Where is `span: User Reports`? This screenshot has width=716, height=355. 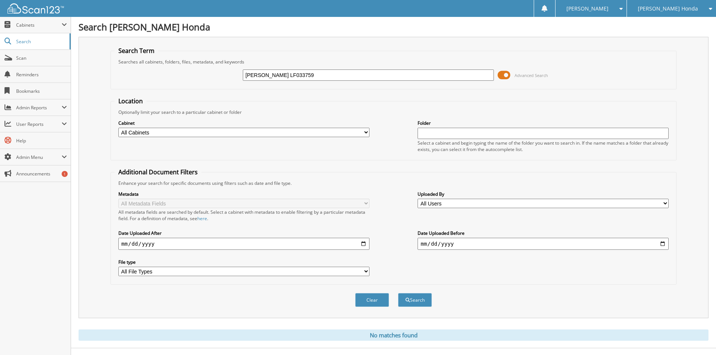 span: User Reports is located at coordinates (39, 124).